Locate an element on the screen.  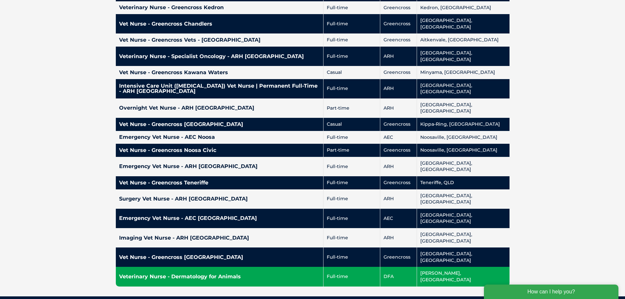
button: Search is located at coordinates (616, 33).